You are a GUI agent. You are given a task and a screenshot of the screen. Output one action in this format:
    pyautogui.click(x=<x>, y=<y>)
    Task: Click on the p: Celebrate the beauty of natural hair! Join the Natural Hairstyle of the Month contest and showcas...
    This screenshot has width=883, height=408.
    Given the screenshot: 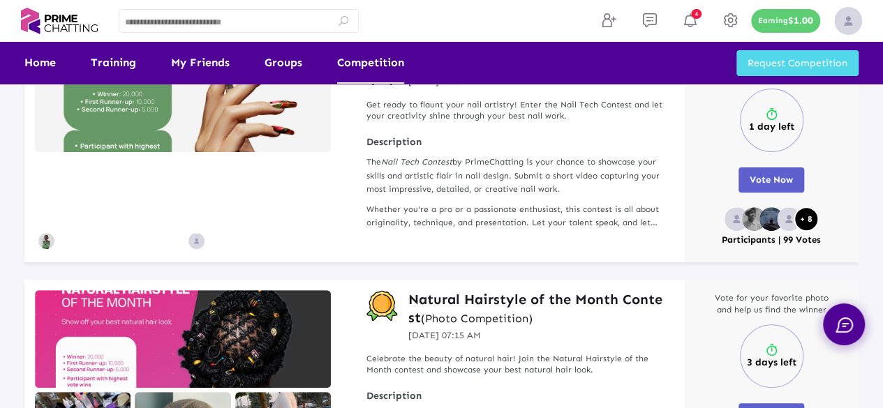 What is the action you would take?
    pyautogui.click(x=515, y=365)
    